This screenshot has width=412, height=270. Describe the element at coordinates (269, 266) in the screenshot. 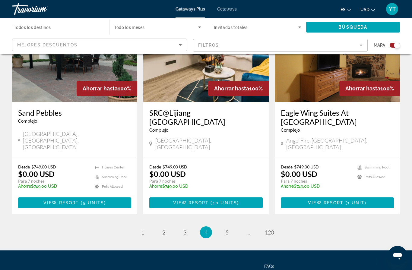

I see `span: FAQs` at that location.